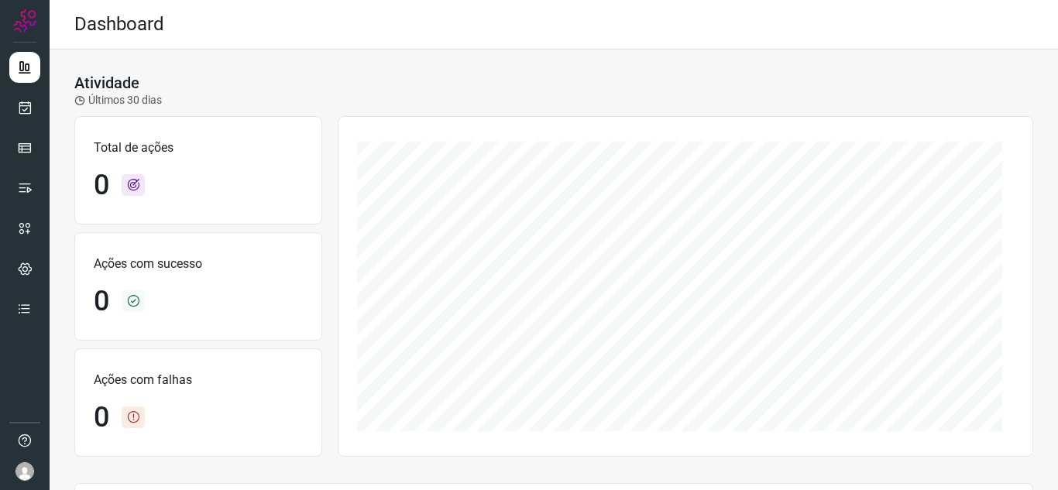  What do you see at coordinates (198, 264) in the screenshot?
I see `p: Ações com sucesso` at bounding box center [198, 264].